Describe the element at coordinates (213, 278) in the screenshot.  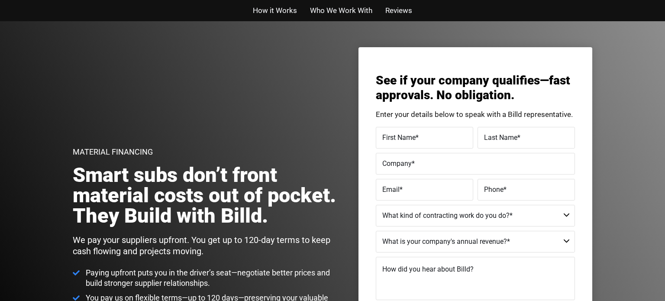
I see `span: Paying upfront puts you in the driver’s seat—negotiate better prices and build stronger supplier ...` at that location.